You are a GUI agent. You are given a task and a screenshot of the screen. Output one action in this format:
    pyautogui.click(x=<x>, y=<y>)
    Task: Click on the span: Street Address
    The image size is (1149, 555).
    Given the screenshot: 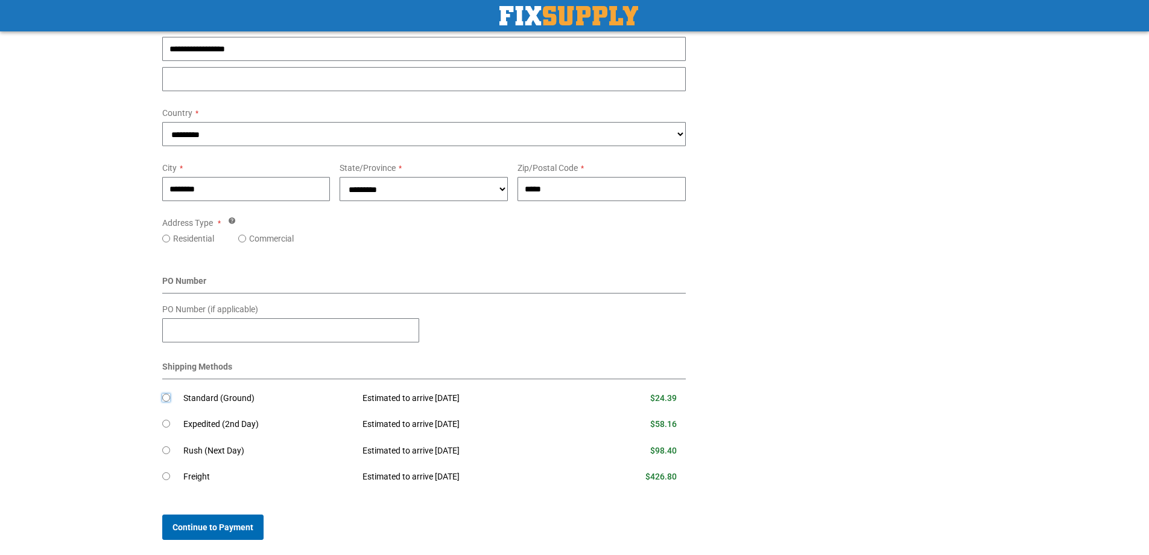 What is the action you would take?
    pyautogui.click(x=189, y=28)
    